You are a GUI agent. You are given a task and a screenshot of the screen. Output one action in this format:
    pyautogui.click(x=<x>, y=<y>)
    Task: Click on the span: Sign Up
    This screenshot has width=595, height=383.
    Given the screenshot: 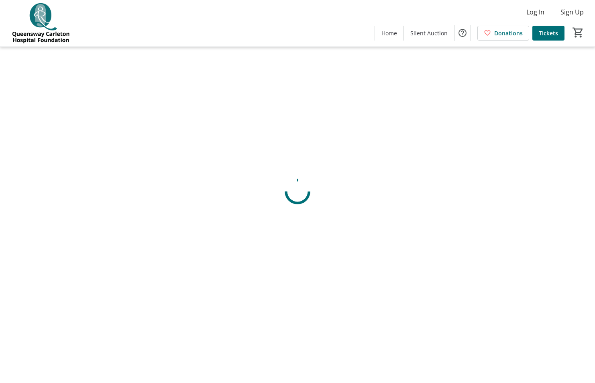 What is the action you would take?
    pyautogui.click(x=572, y=12)
    